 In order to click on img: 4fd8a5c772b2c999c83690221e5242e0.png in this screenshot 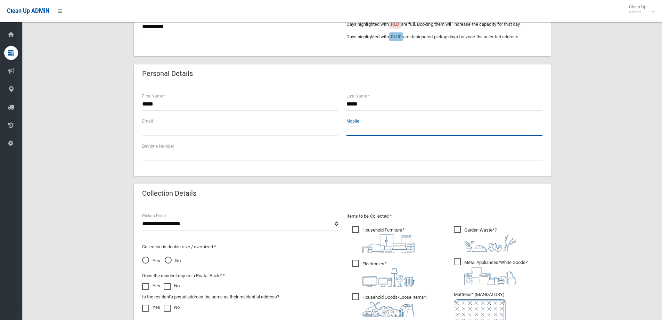, I will do `click(491, 243)`.